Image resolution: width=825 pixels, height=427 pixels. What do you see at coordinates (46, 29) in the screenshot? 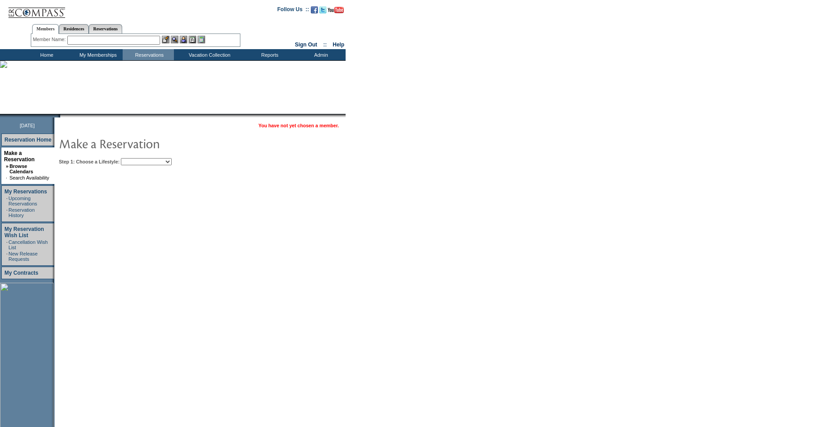
I see `a: Members` at bounding box center [46, 29].